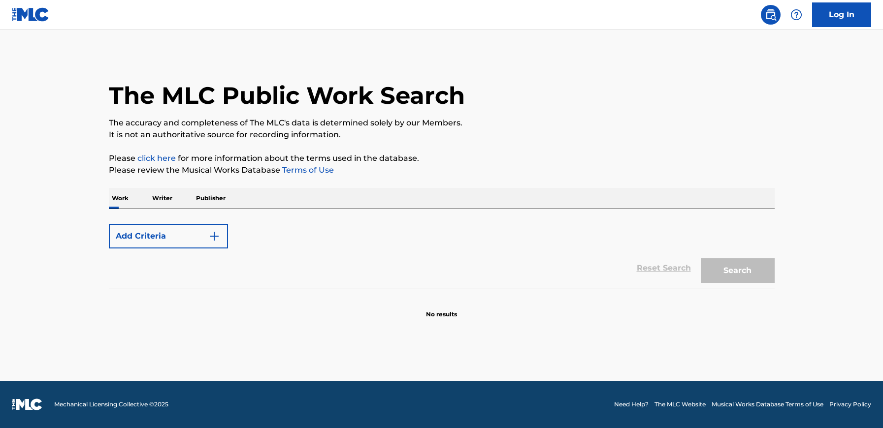  Describe the element at coordinates (631, 405) in the screenshot. I see `a: Need Help?` at that location.